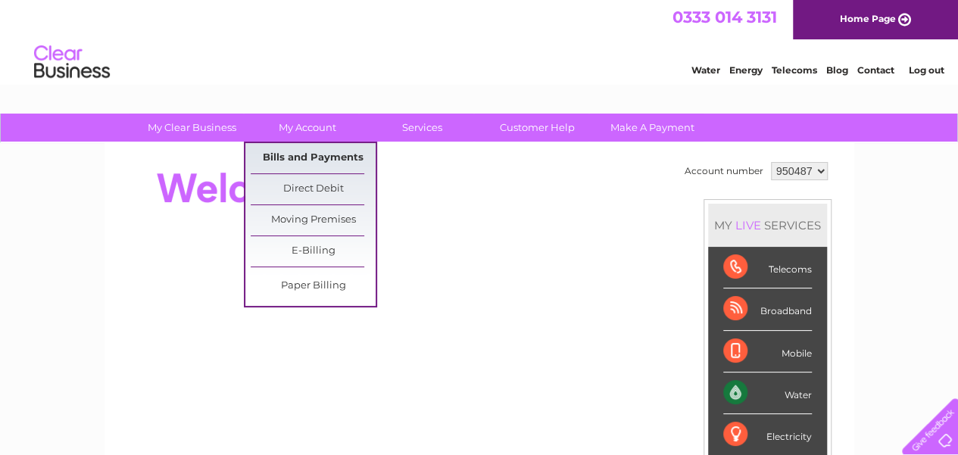  I want to click on a: Direct Debit, so click(313, 189).